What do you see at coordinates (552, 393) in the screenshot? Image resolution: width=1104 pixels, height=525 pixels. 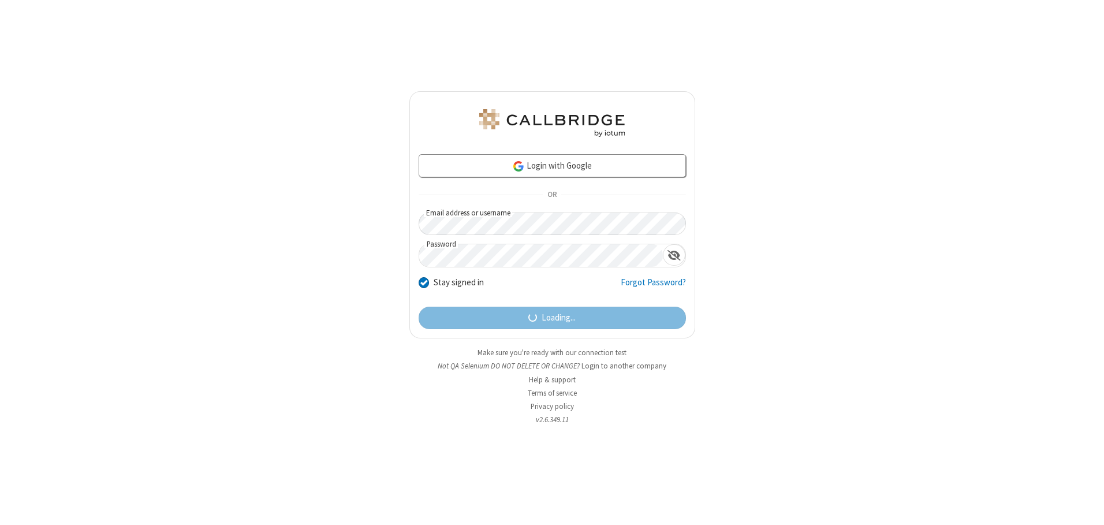 I see `a: Terms of service` at bounding box center [552, 393].